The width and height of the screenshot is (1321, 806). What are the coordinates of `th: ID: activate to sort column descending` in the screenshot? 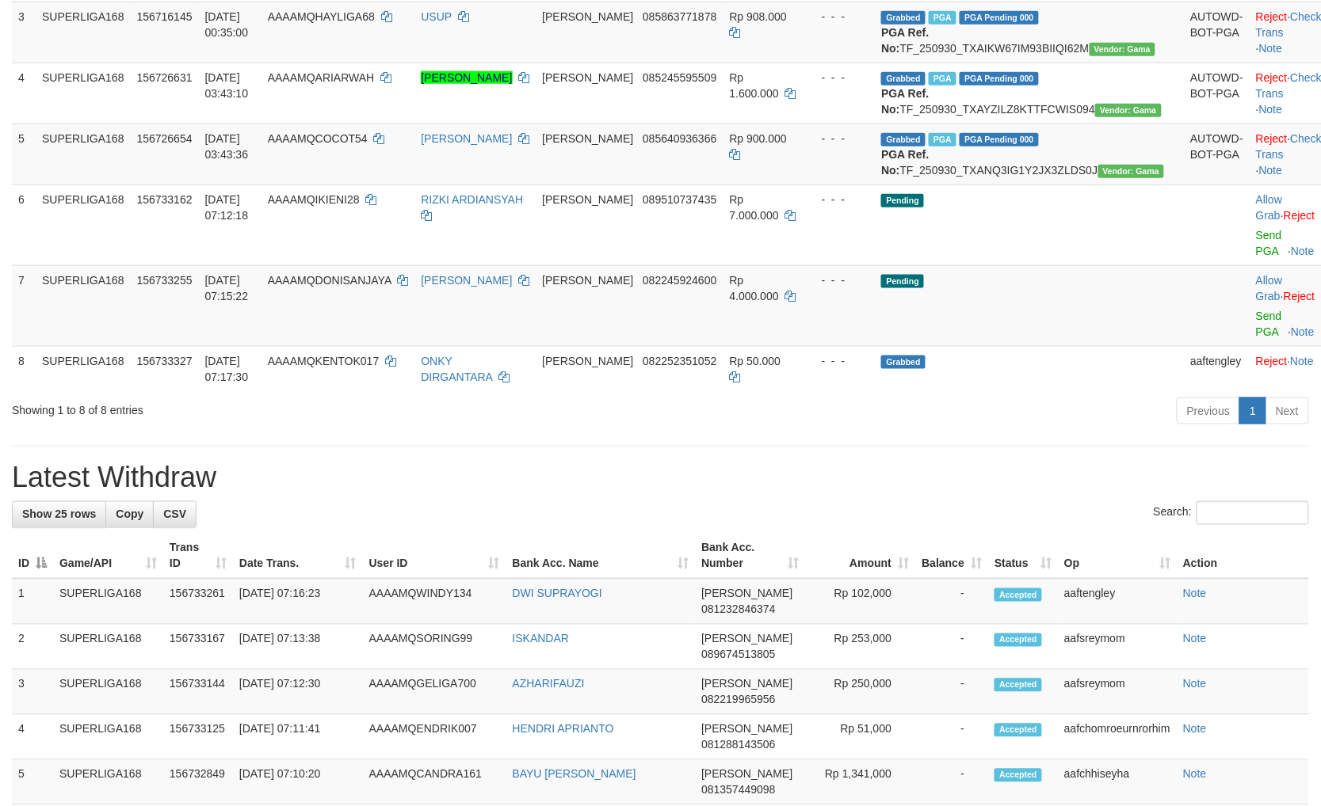 It's located at (32, 556).